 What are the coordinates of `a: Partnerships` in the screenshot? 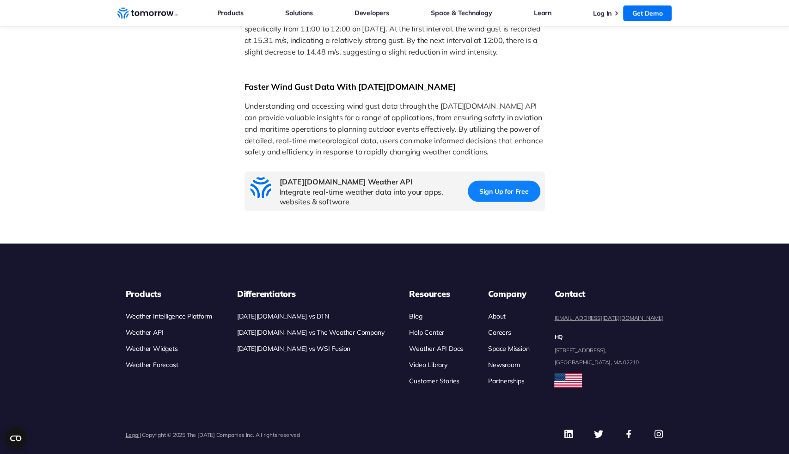 It's located at (506, 381).